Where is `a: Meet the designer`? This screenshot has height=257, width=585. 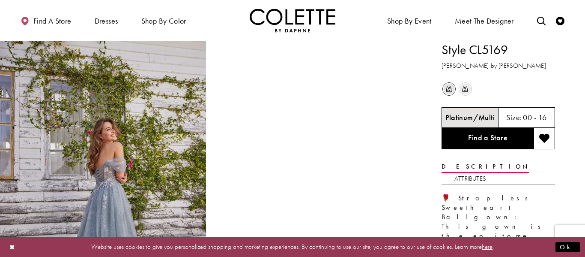 a: Meet the designer is located at coordinates (485, 20).